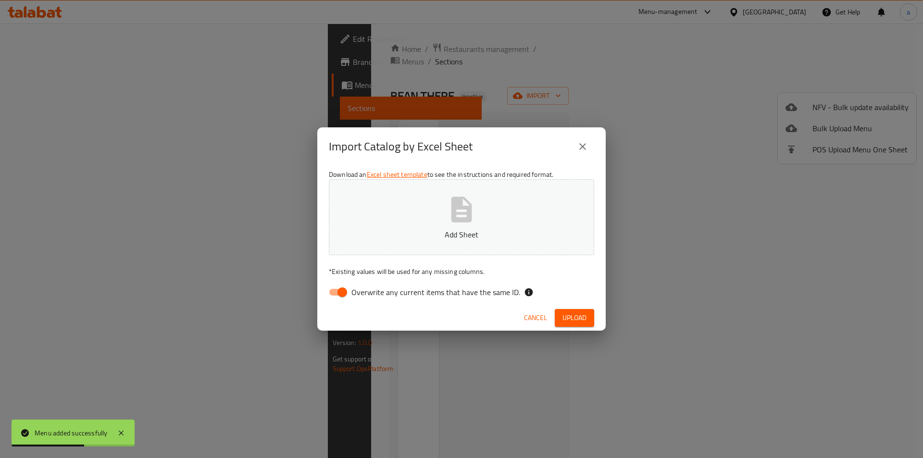  What do you see at coordinates (529, 292) in the screenshot?
I see `svg: If the overwrite option isn't selected, then the items that match an existing ID will be ignored ...` at bounding box center [529, 292].